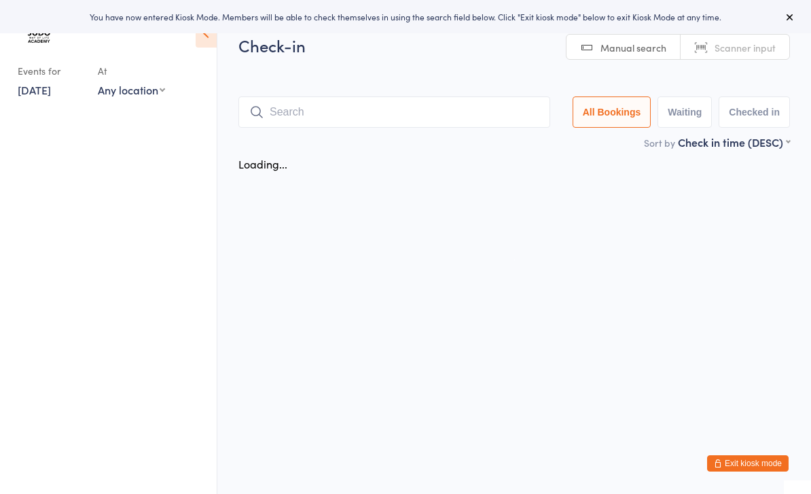 The height and width of the screenshot is (494, 811). Describe the element at coordinates (131, 71) in the screenshot. I see `div: At` at that location.